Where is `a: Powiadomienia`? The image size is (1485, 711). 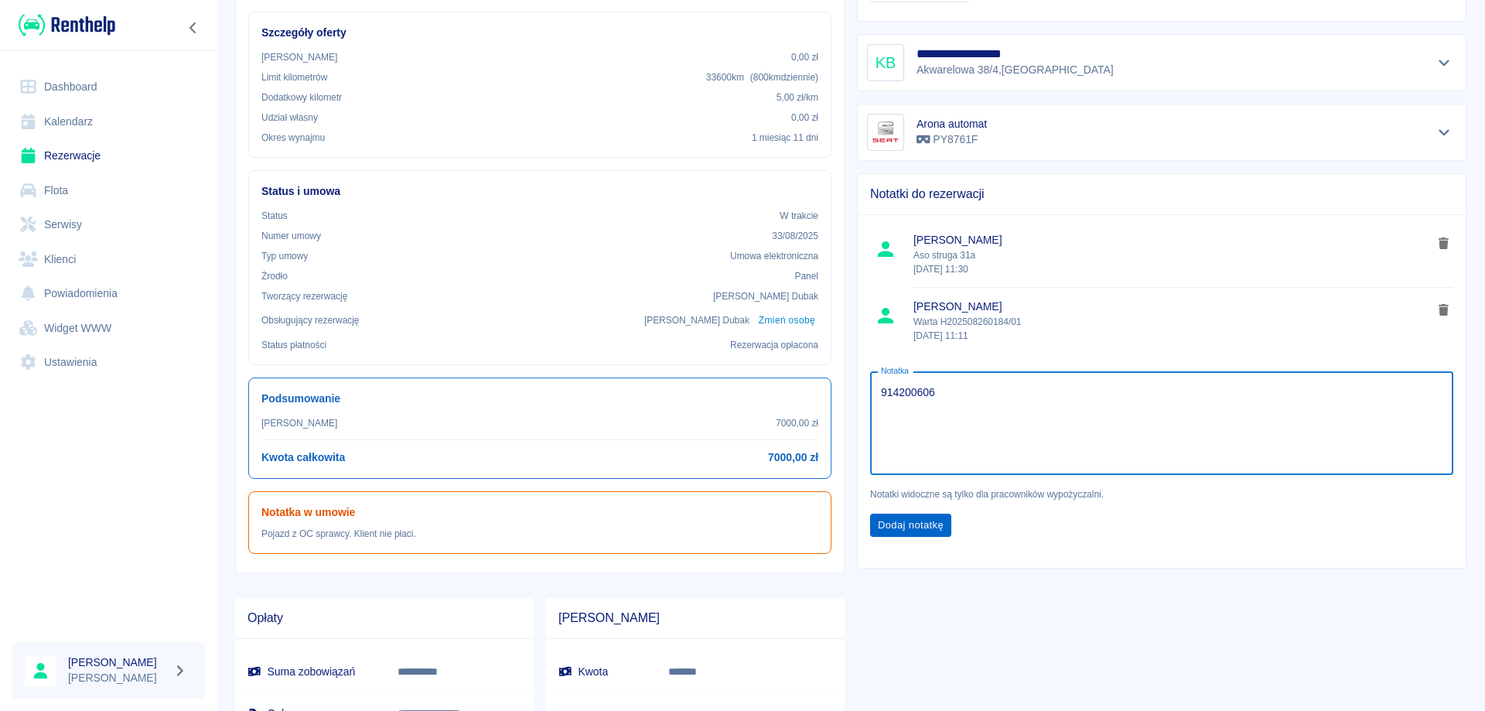
a: Powiadomienia is located at coordinates (108, 293).